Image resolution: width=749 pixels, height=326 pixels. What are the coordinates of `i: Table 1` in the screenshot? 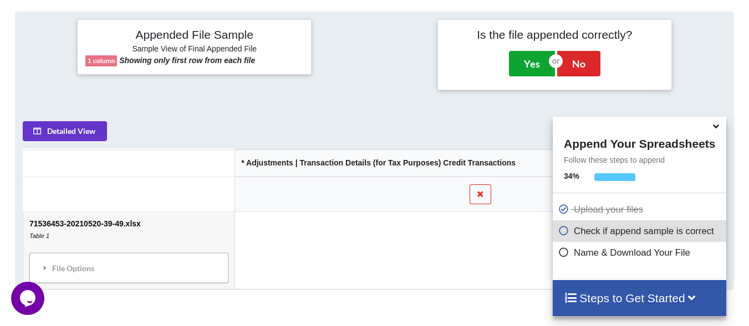 It's located at (39, 236).